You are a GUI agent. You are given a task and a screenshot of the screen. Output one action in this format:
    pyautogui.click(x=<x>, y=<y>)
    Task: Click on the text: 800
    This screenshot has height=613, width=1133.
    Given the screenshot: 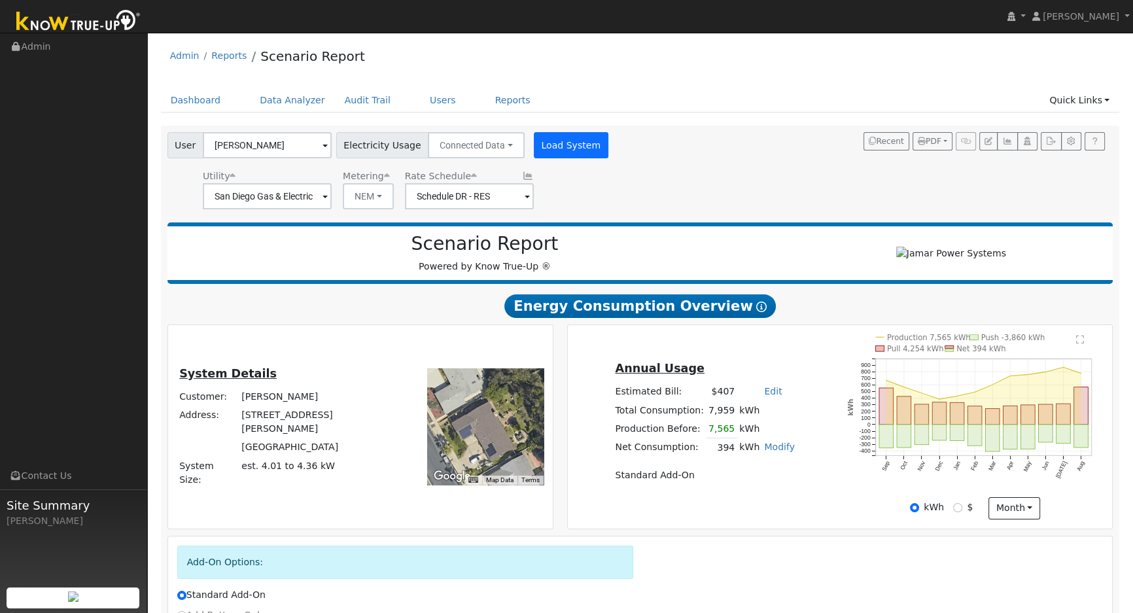 What is the action you would take?
    pyautogui.click(x=865, y=371)
    